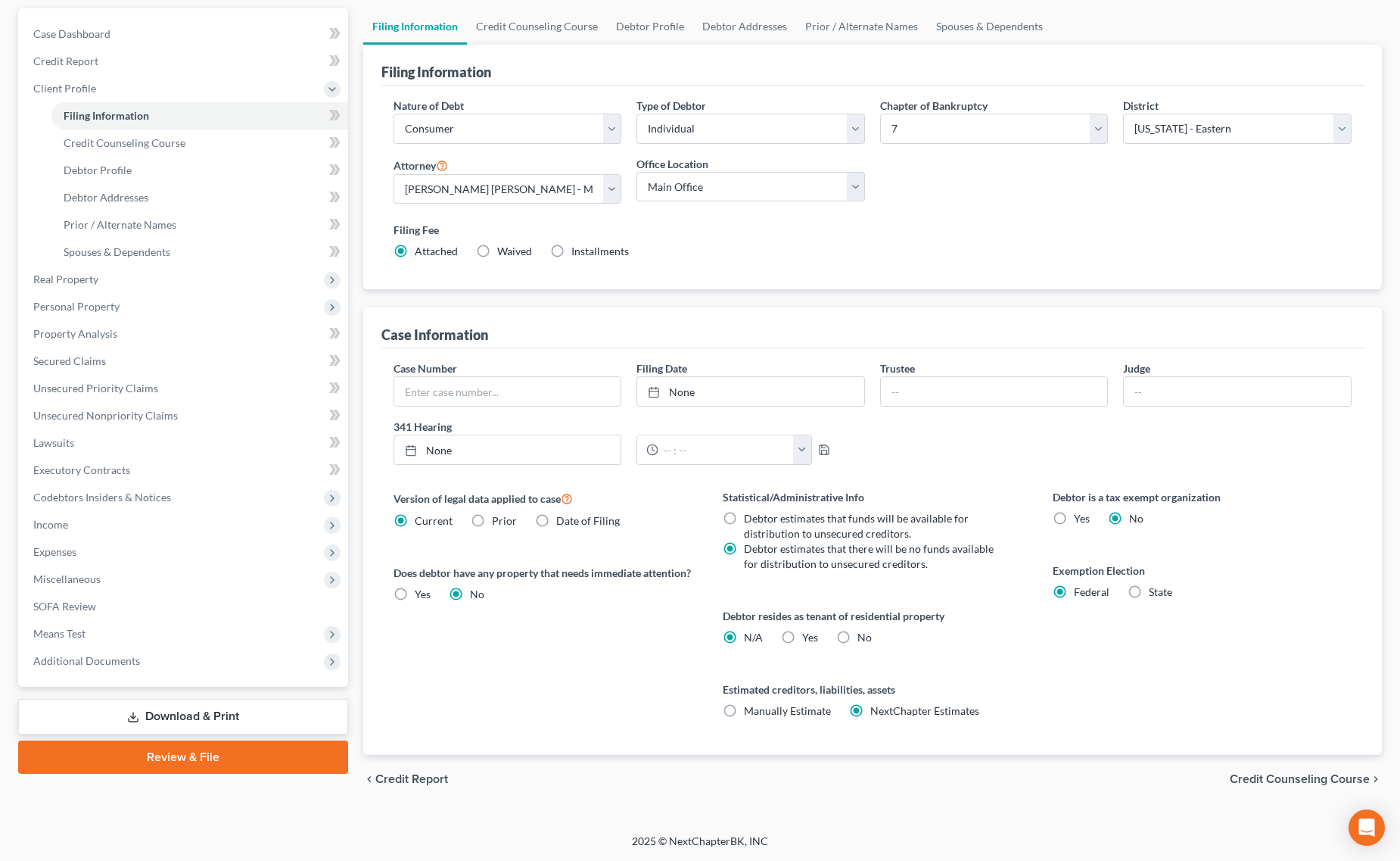 This screenshot has height=861, width=1400. What do you see at coordinates (86, 660) in the screenshot?
I see `span: Additional Documents` at bounding box center [86, 660].